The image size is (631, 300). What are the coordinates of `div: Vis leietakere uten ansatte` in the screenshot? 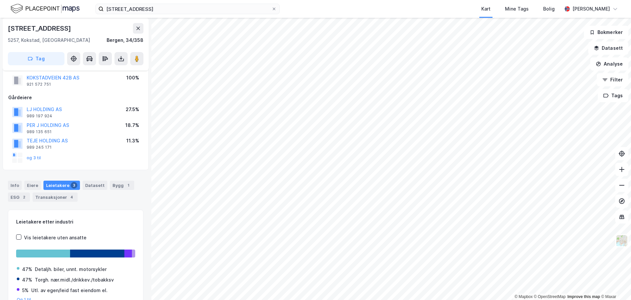 It's located at (55, 237).